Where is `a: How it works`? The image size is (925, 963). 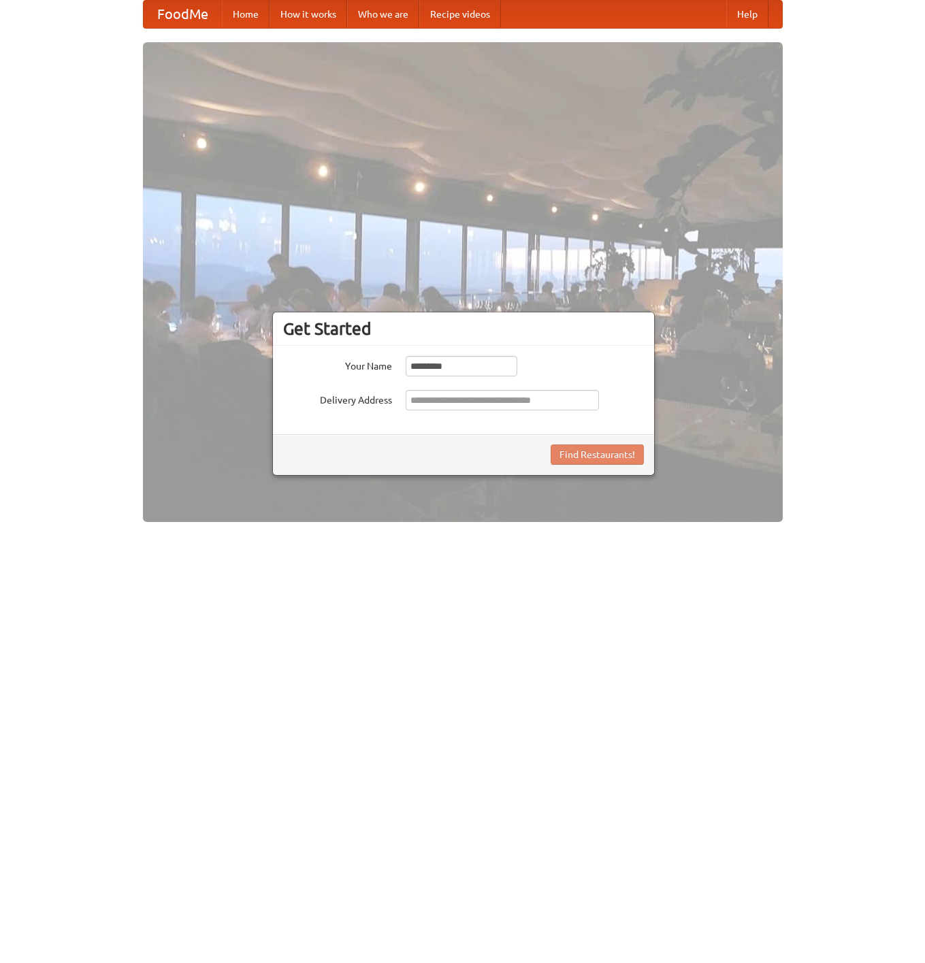
a: How it works is located at coordinates (308, 14).